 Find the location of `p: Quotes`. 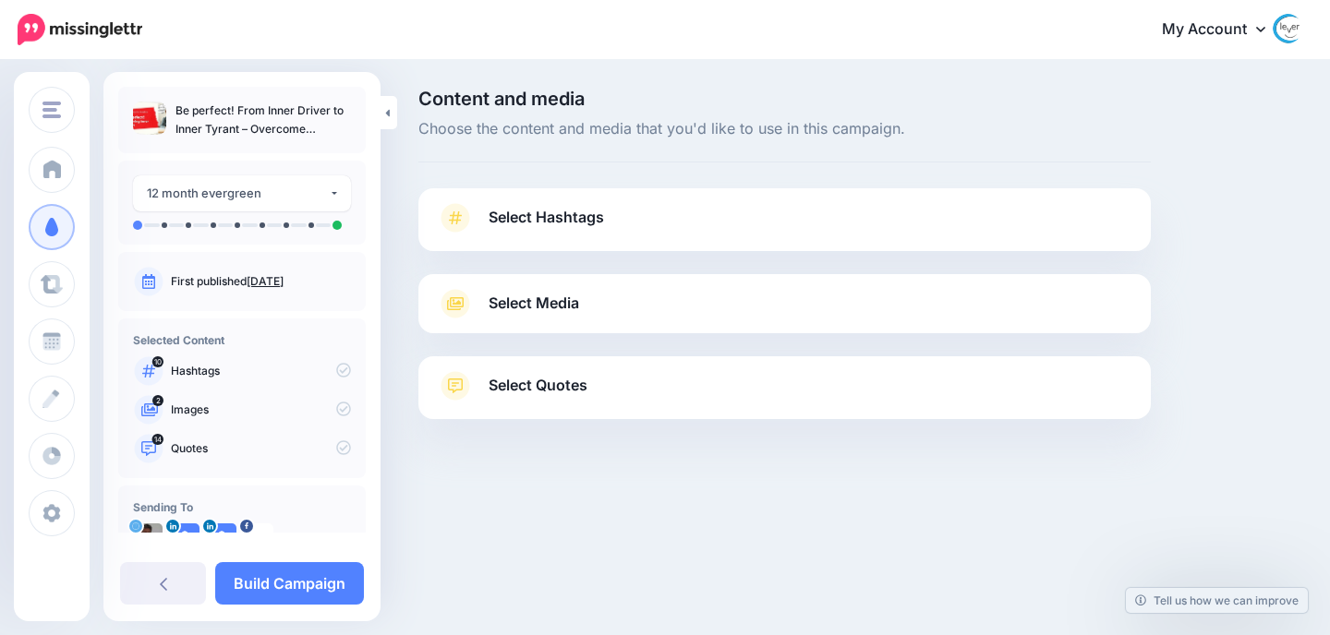

p: Quotes is located at coordinates (260, 449).